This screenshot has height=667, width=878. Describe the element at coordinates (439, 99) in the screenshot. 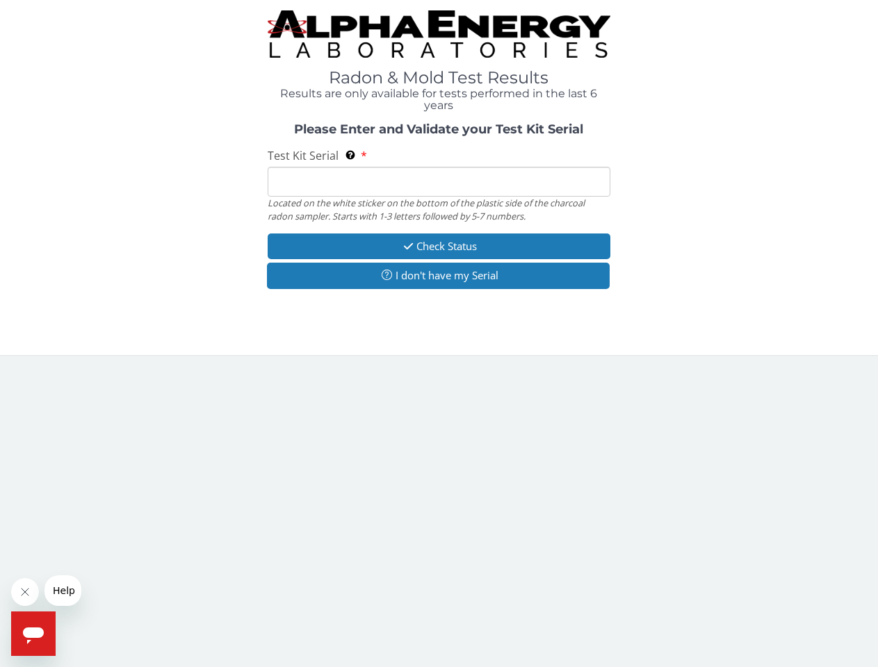

I see `h4: Results are only available for tests performed in the last 6 years` at that location.